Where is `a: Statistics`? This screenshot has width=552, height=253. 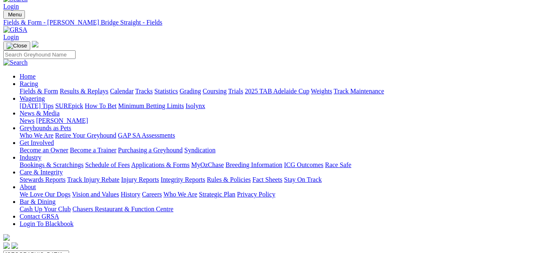
a: Statistics is located at coordinates (166, 91).